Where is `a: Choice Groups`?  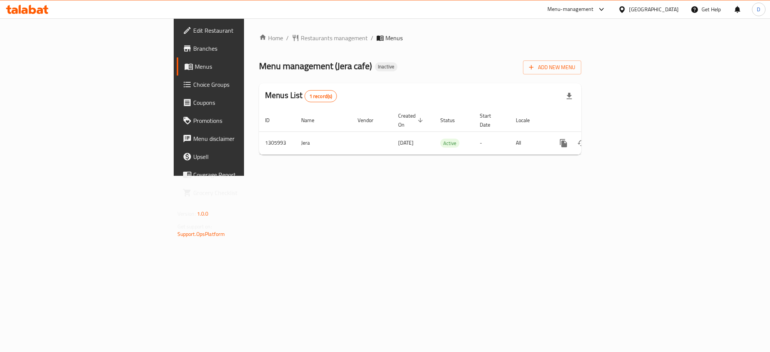
a: Choice Groups is located at coordinates (239, 85).